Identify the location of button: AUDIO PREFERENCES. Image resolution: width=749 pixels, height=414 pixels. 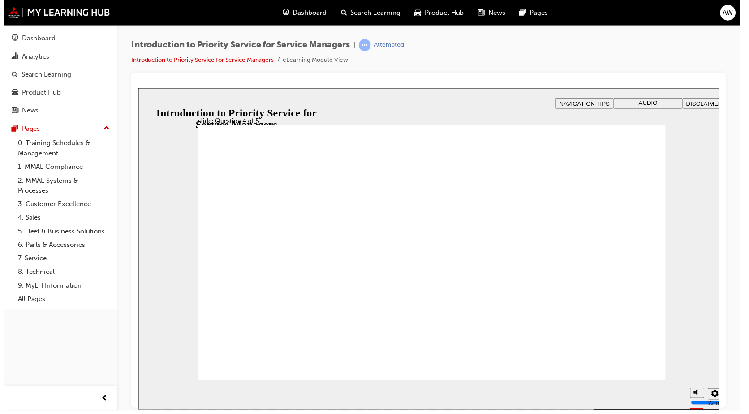
(514, 15).